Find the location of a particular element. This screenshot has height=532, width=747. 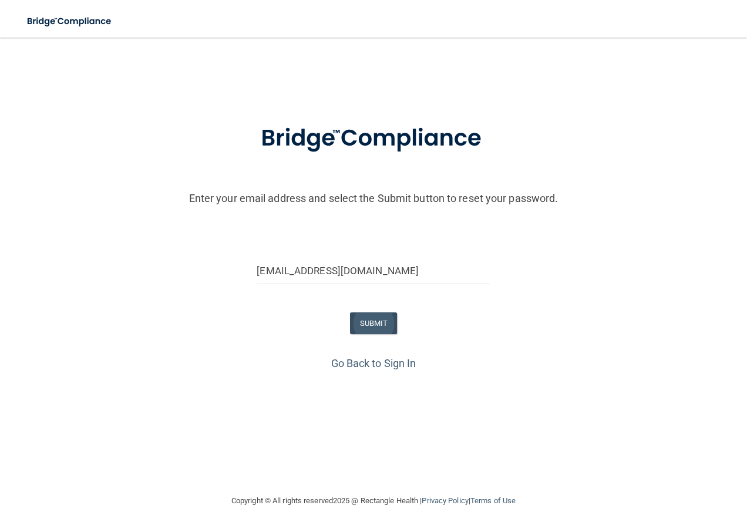

div: Copyright © All rights reserved 2025 @ Rectangle Health | | is located at coordinates (374, 501).